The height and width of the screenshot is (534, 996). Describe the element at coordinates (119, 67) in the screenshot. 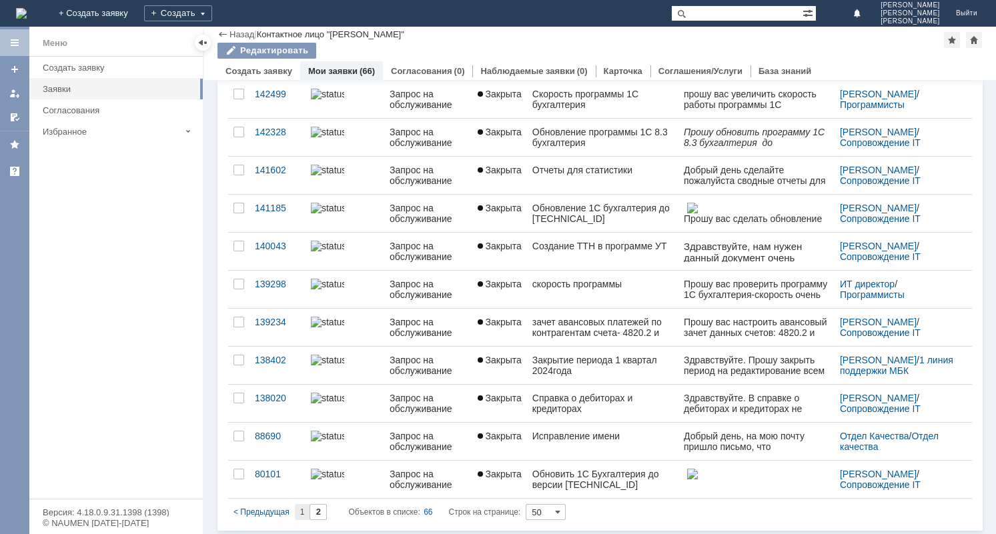

I see `div: Создать заявку` at that location.